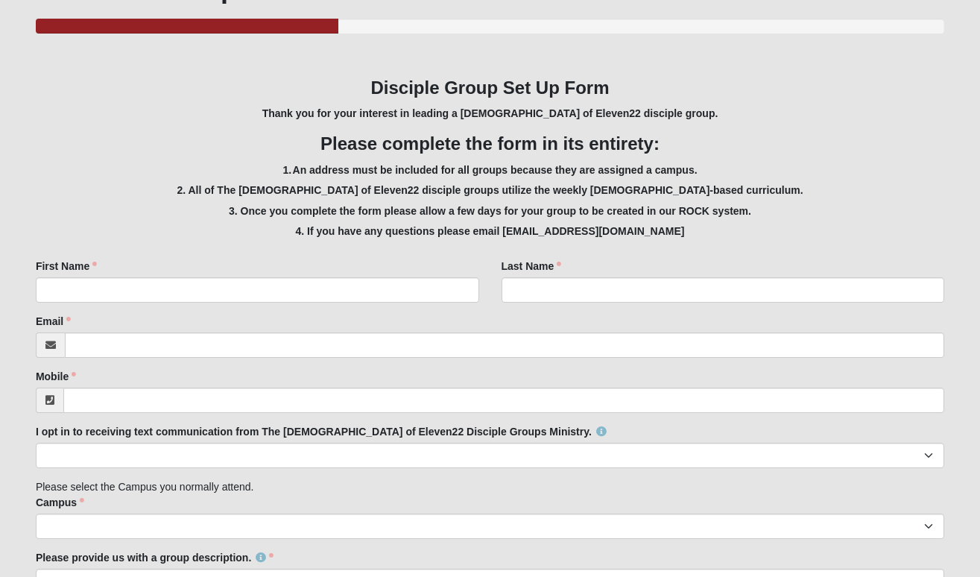  I want to click on label: Last Name, so click(531, 266).